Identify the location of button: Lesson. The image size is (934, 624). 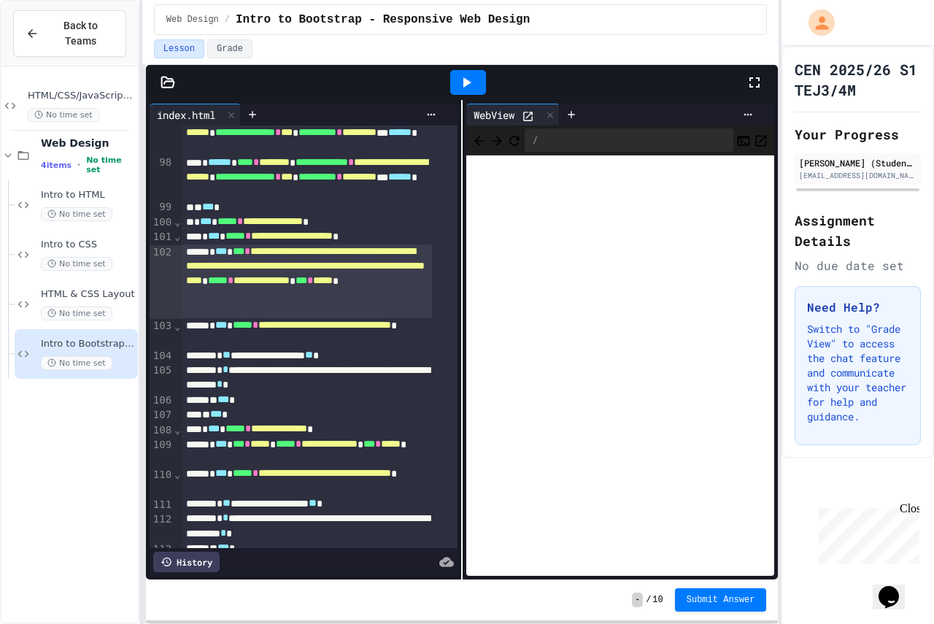
(179, 49).